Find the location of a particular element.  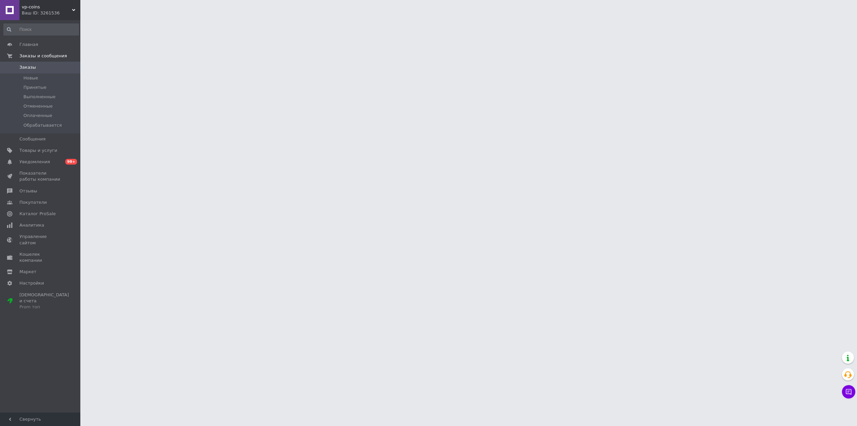

div: Prom топ is located at coordinates (44, 307).